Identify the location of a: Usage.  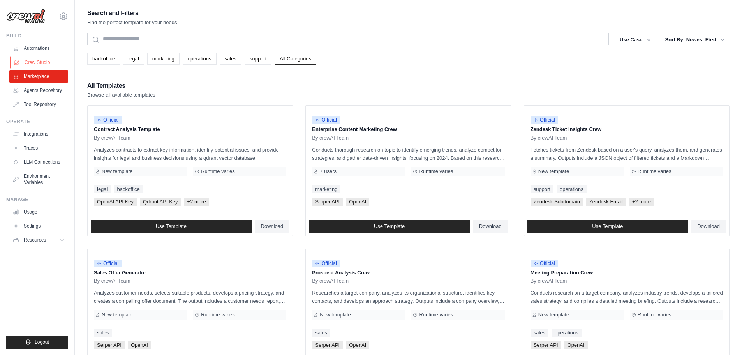
(39, 212).